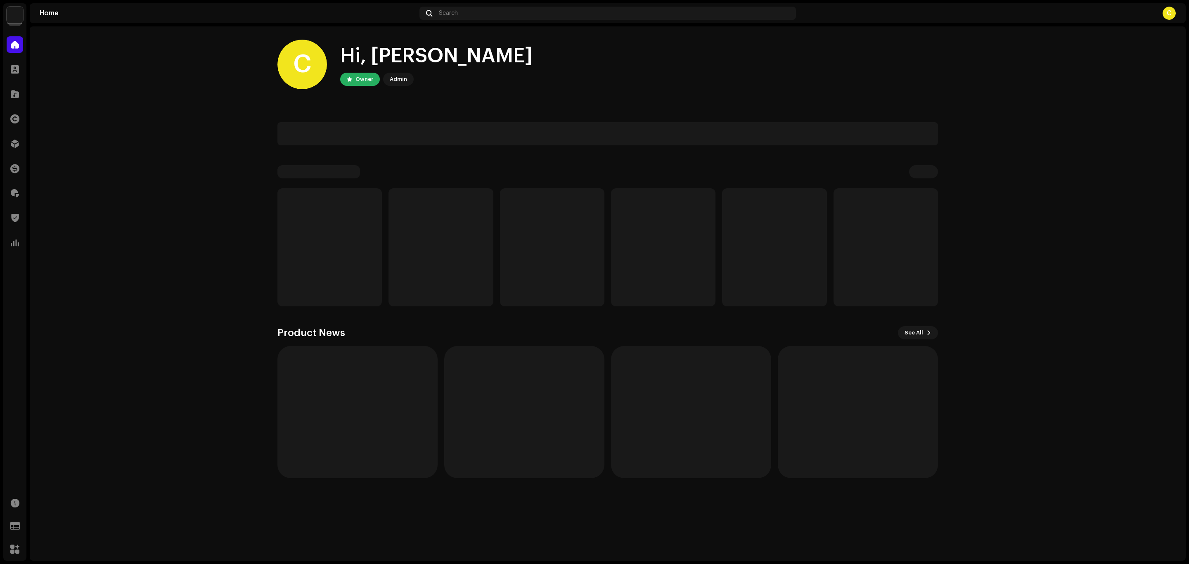  Describe the element at coordinates (15, 15) in the screenshot. I see `img: f495c034-4d45-4e7e-8f6f-2f391806222c` at that location.